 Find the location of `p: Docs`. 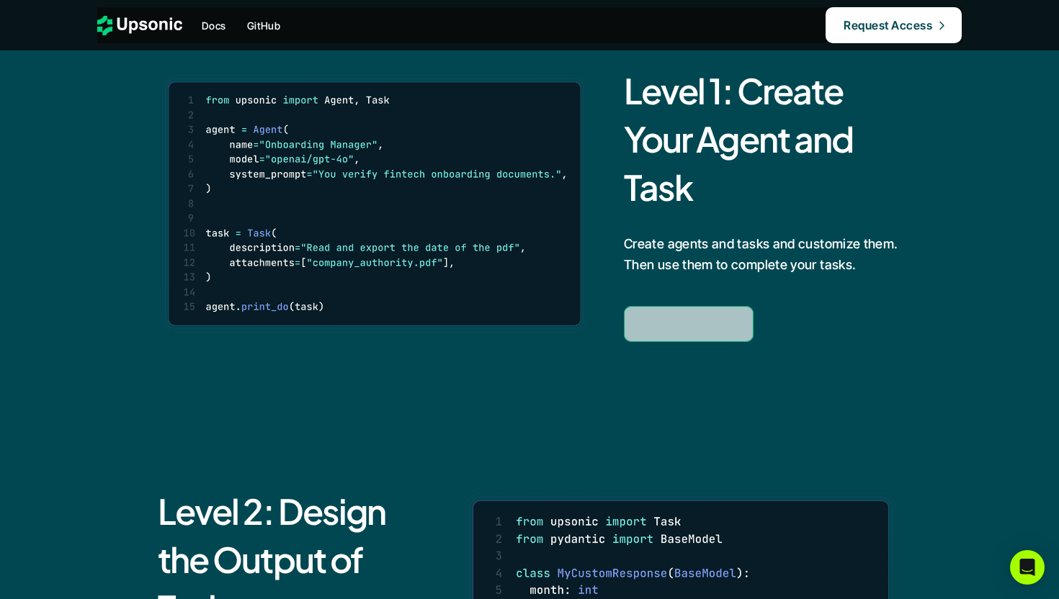

p: Docs is located at coordinates (214, 25).